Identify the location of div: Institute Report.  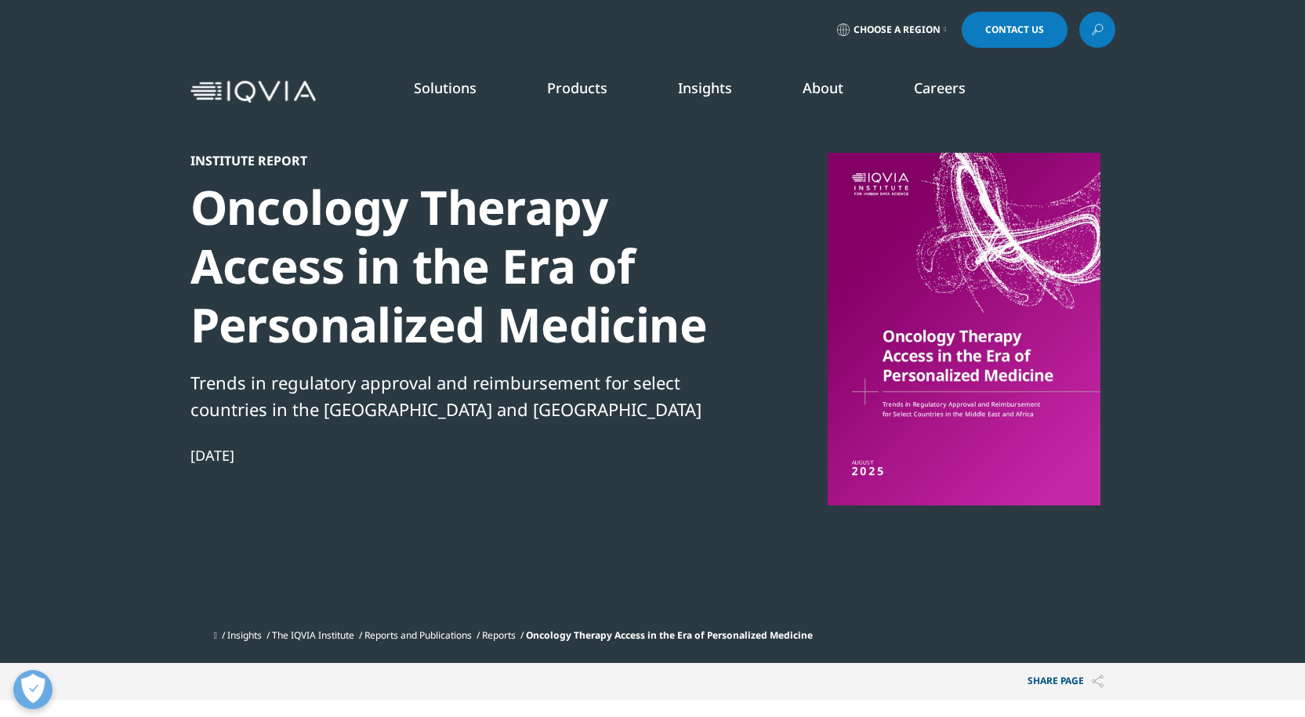
(459, 161).